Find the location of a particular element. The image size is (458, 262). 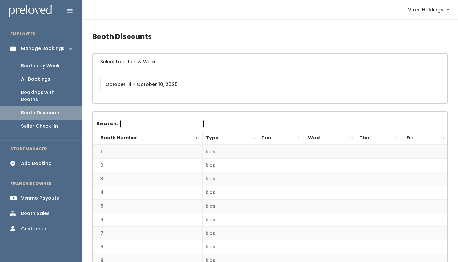

td: 7 is located at coordinates (147, 233).